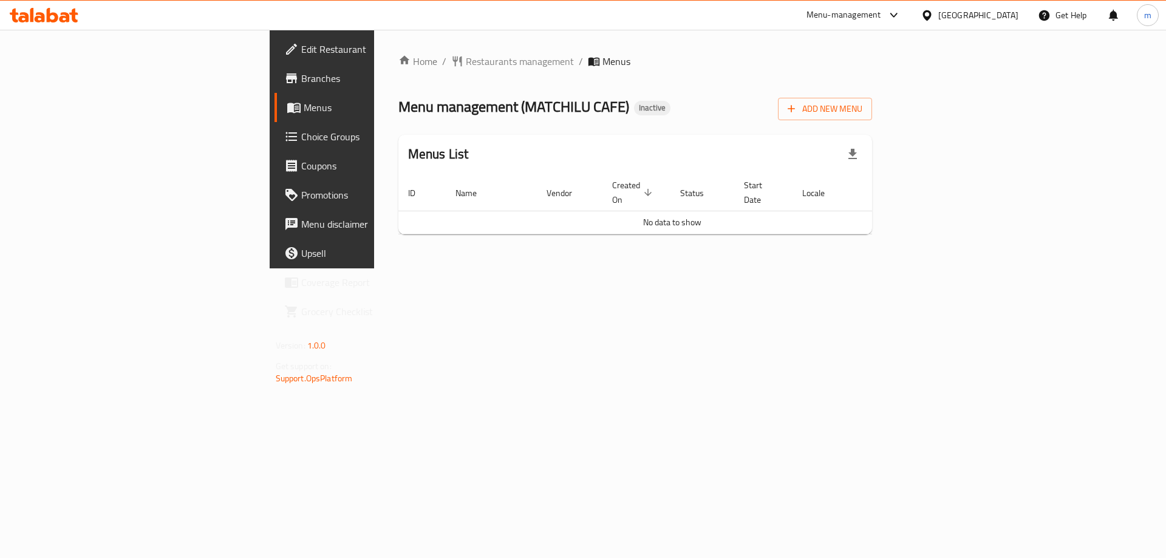 Image resolution: width=1166 pixels, height=558 pixels. Describe the element at coordinates (901, 193) in the screenshot. I see `th: Actions` at that location.